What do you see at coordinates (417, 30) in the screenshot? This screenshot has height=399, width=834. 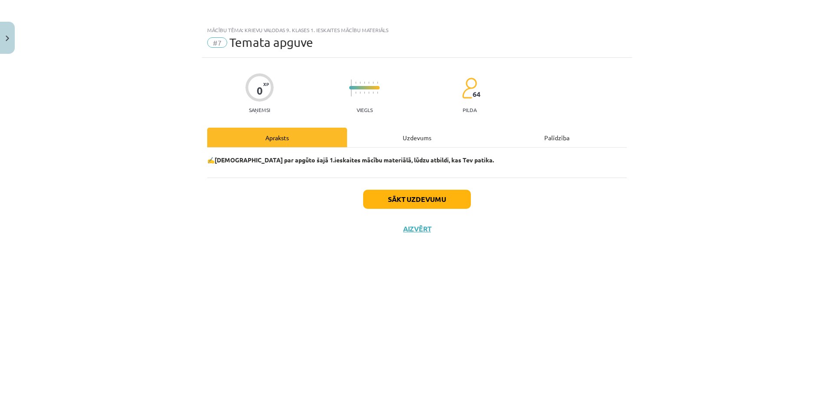 I see `div: Mācību tēma: Krievu valodas 9. klases 1. ieskaites mācību materiāls` at bounding box center [417, 30].